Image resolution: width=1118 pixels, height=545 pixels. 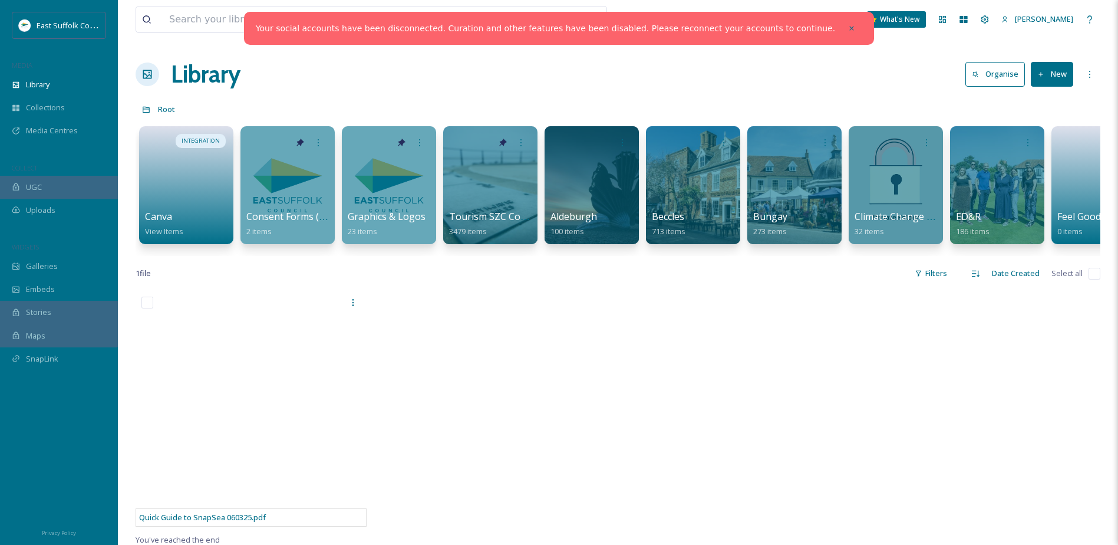 What do you see at coordinates (520, 223) in the screenshot?
I see `a: Tourism SZC Commissions 11243479 items` at bounding box center [520, 223].